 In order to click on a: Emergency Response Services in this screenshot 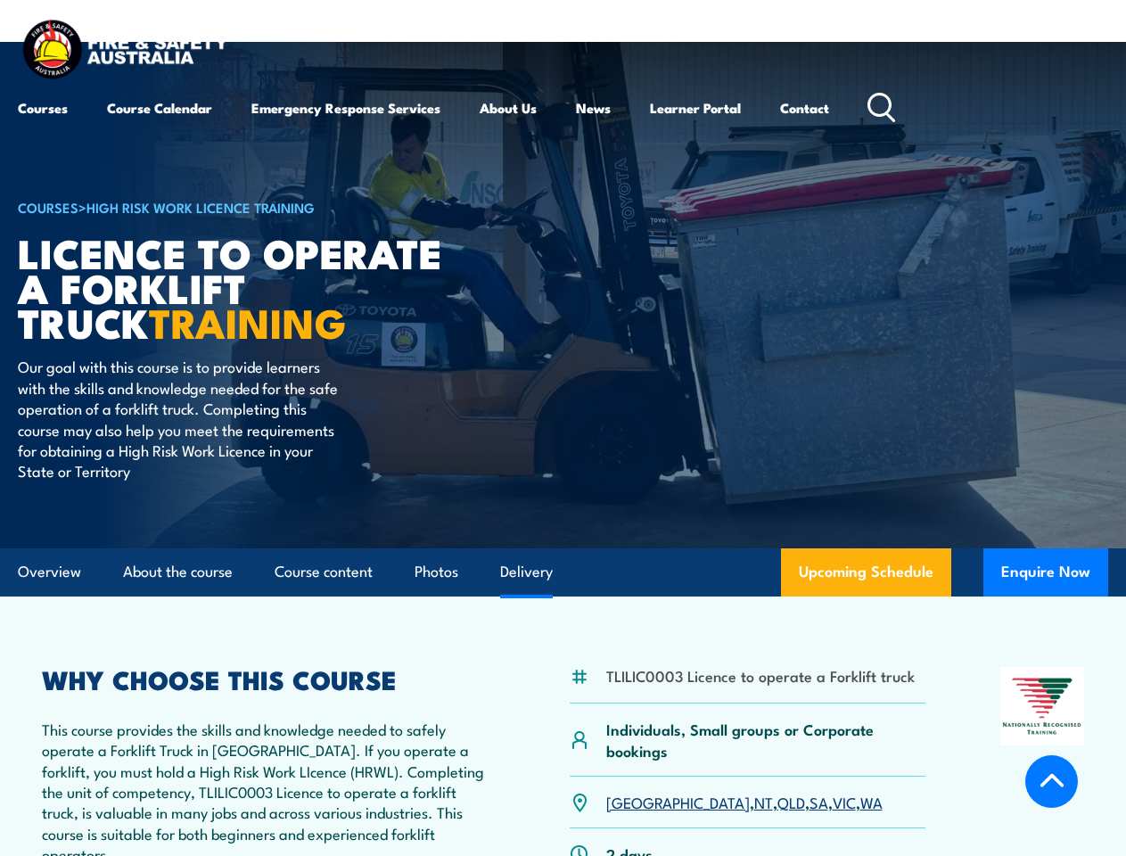, I will do `click(346, 108)`.